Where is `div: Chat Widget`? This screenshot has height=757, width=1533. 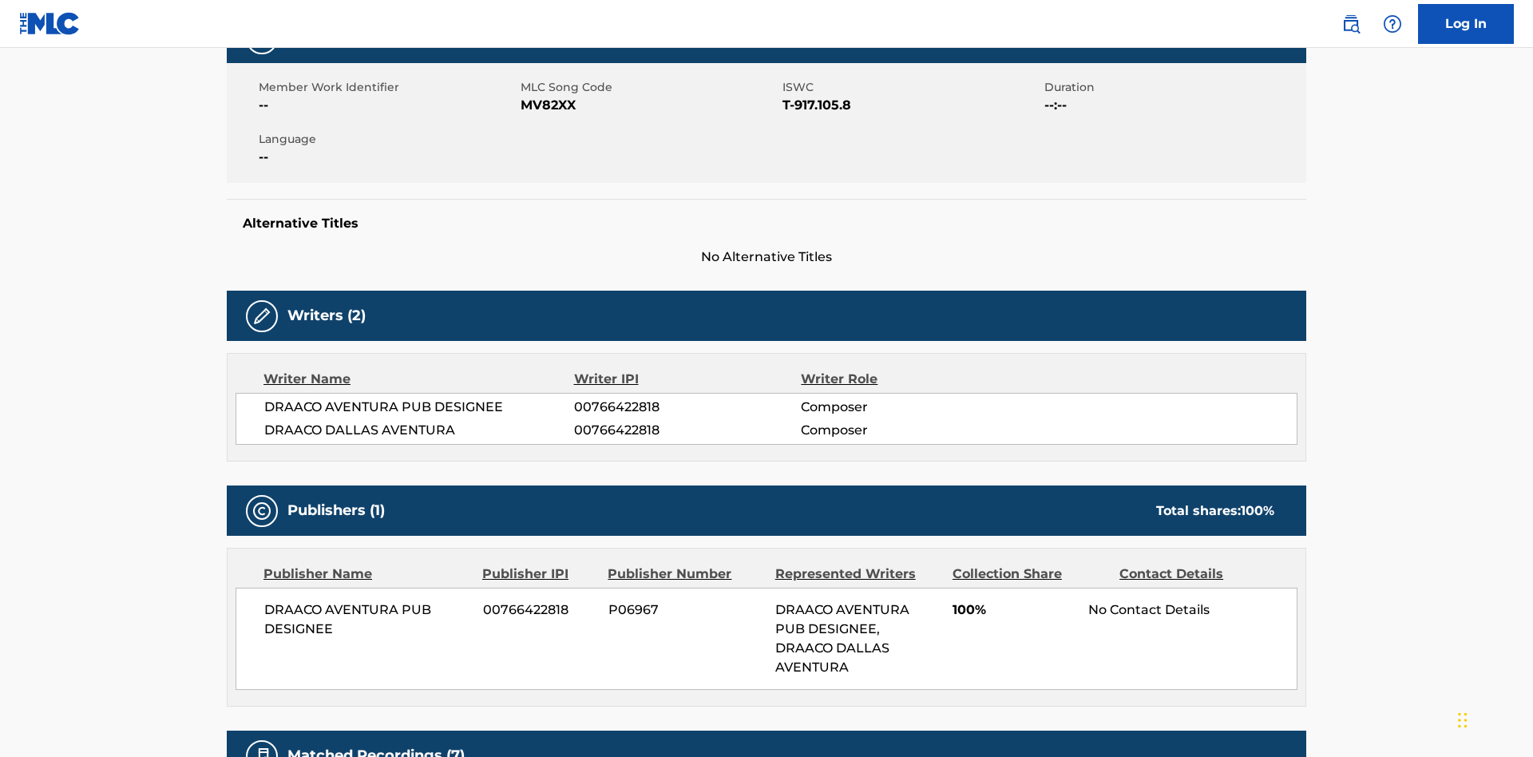
div: Chat Widget is located at coordinates (1494, 719).